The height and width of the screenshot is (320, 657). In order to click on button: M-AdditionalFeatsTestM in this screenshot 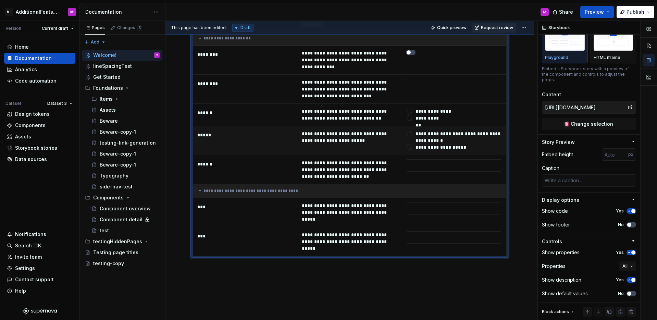, I will do `click(40, 12)`.